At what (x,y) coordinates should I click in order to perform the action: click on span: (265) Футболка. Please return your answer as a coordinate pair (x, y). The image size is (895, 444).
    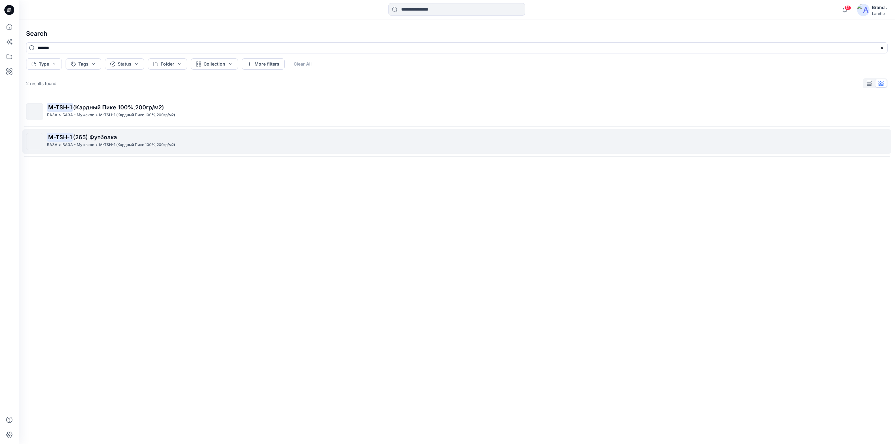
    Looking at the image, I should click on (95, 137).